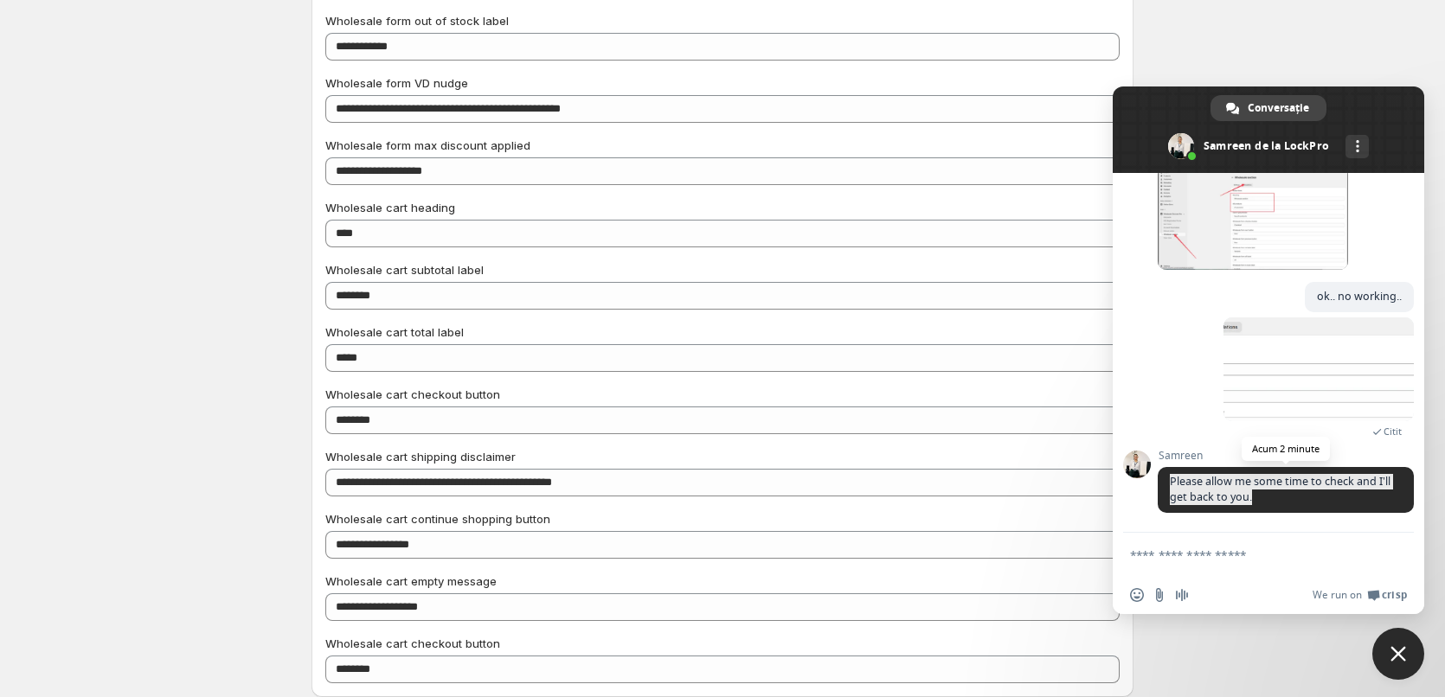  I want to click on span: Citit, so click(1392, 432).